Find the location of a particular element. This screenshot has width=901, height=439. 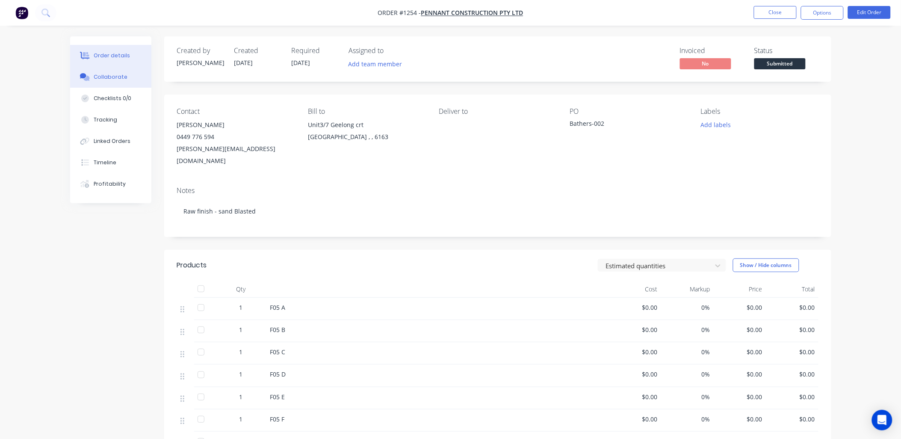

button: Edit Order is located at coordinates (869, 12).